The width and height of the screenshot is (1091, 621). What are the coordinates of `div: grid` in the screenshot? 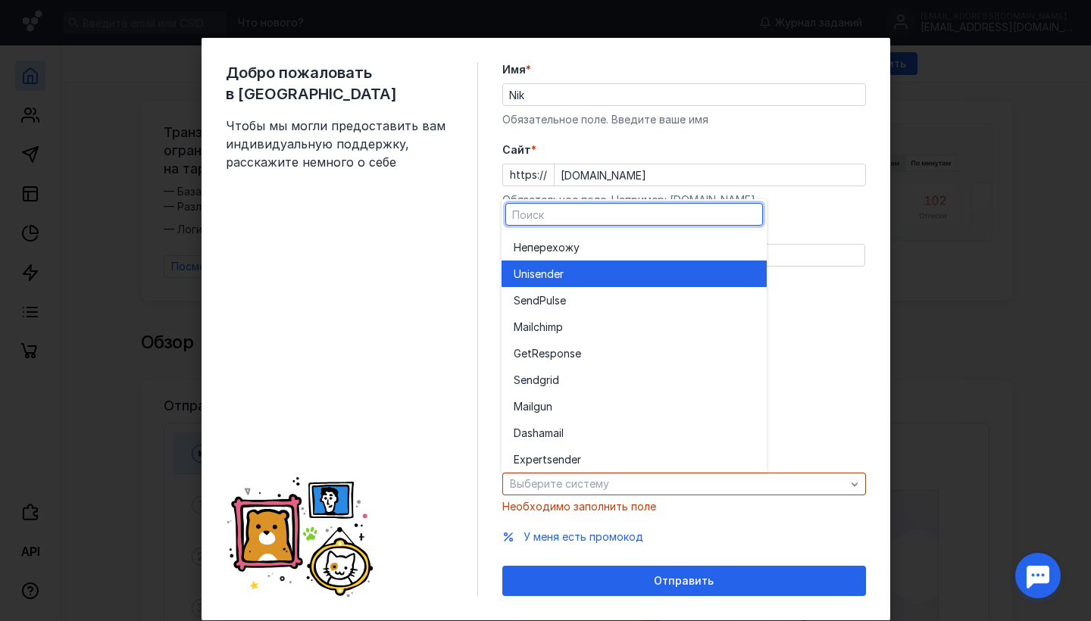 It's located at (634, 352).